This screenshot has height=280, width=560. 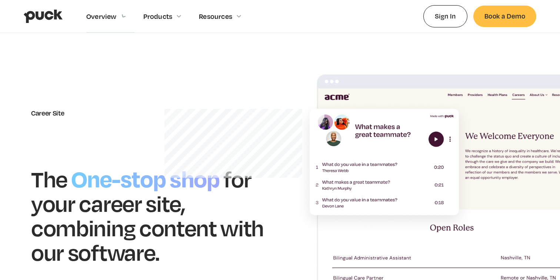 What do you see at coordinates (102, 16) in the screenshot?
I see `div: Overview` at bounding box center [102, 16].